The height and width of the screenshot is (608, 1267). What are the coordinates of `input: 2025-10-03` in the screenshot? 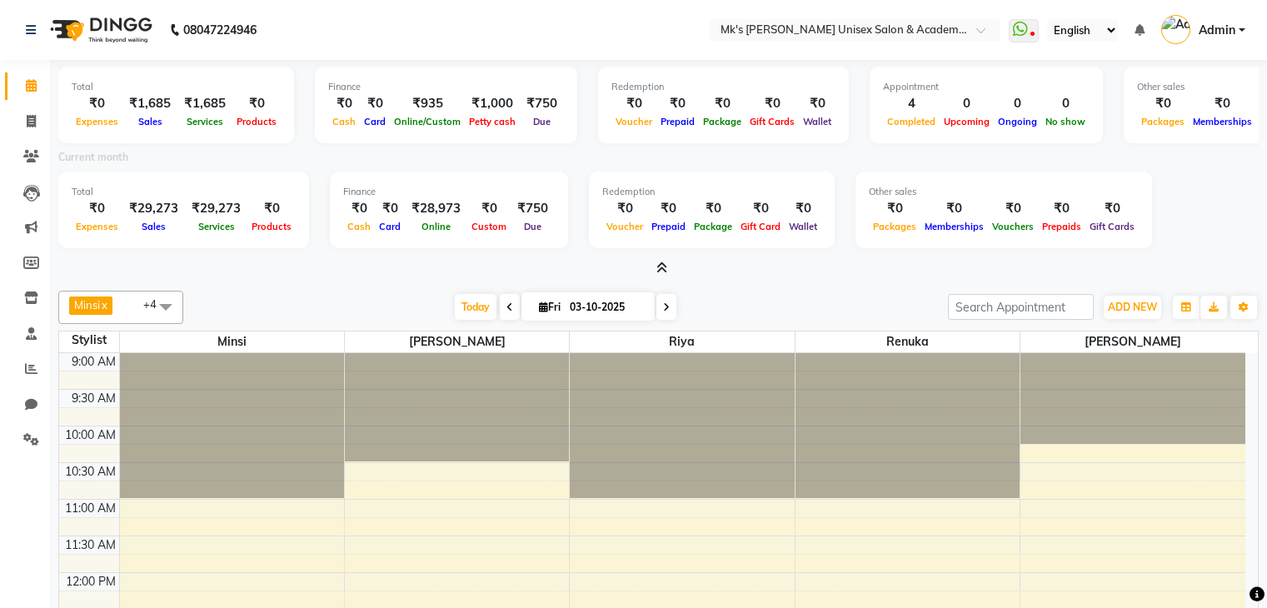 It's located at (607, 307).